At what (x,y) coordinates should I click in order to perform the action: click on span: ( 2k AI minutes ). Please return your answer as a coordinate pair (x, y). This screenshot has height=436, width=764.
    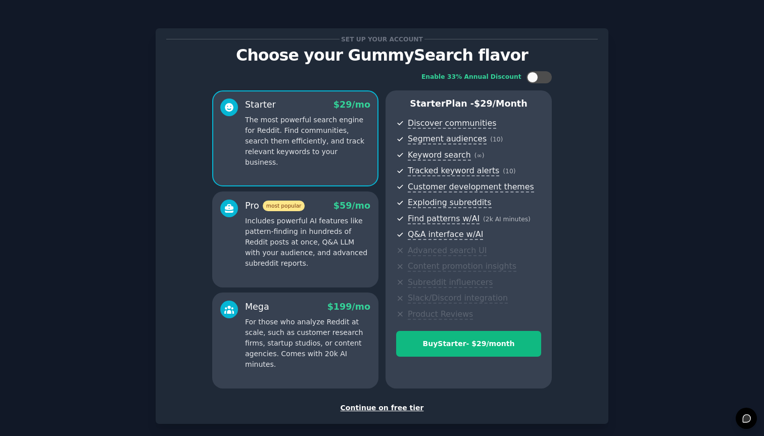
    Looking at the image, I should click on (507, 219).